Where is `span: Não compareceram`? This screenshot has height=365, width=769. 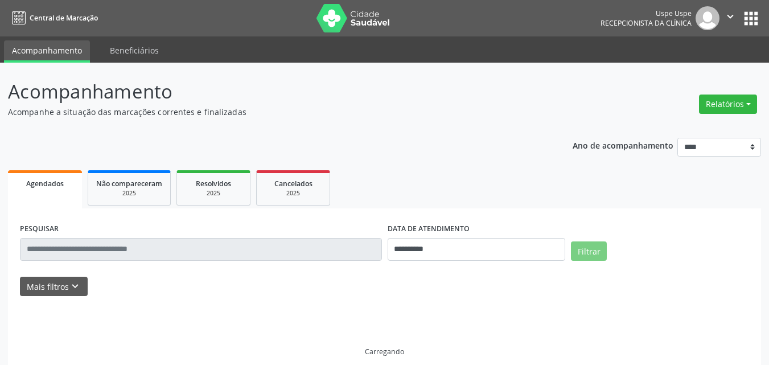
span: Não compareceram is located at coordinates (129, 183).